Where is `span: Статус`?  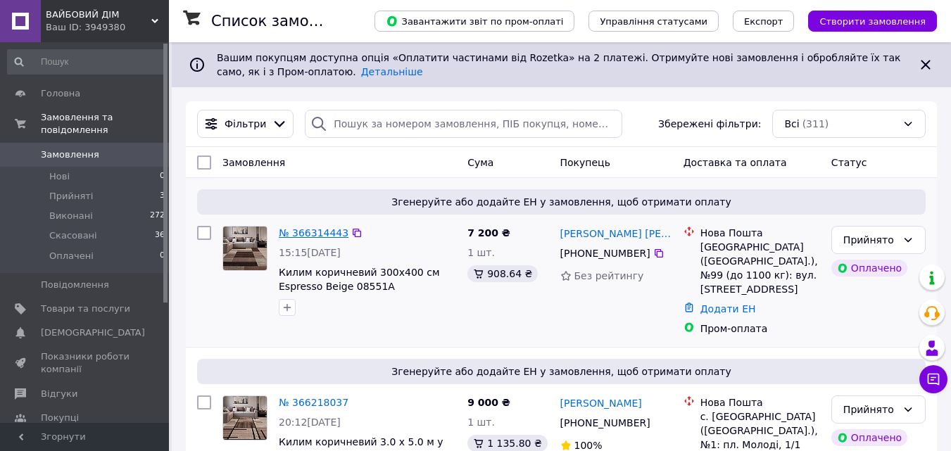
span: Статус is located at coordinates (849, 163).